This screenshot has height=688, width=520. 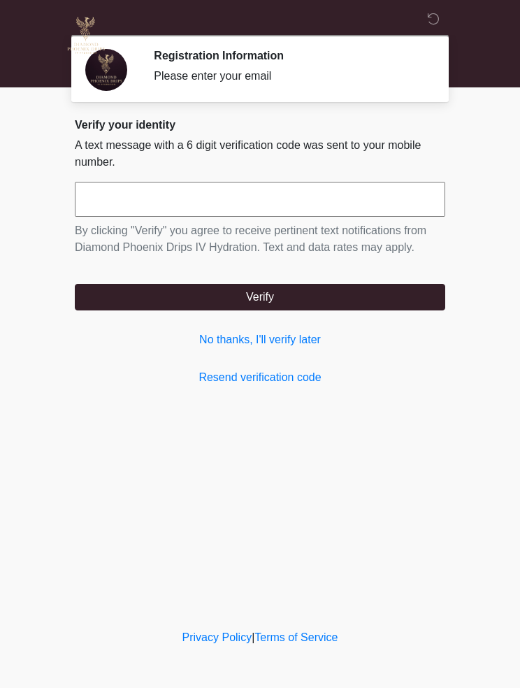 What do you see at coordinates (260, 124) in the screenshot?
I see `h2: Verify your identity` at bounding box center [260, 124].